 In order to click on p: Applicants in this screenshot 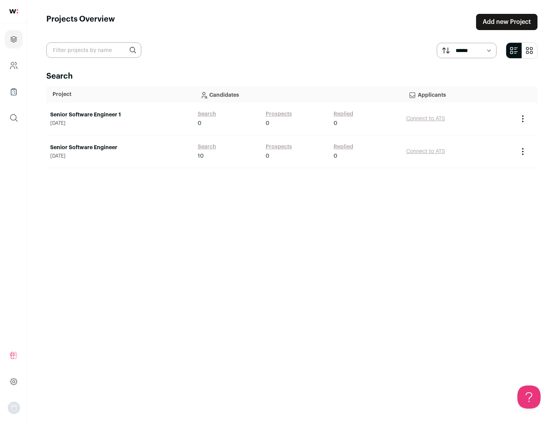, I will do `click(458, 95)`.